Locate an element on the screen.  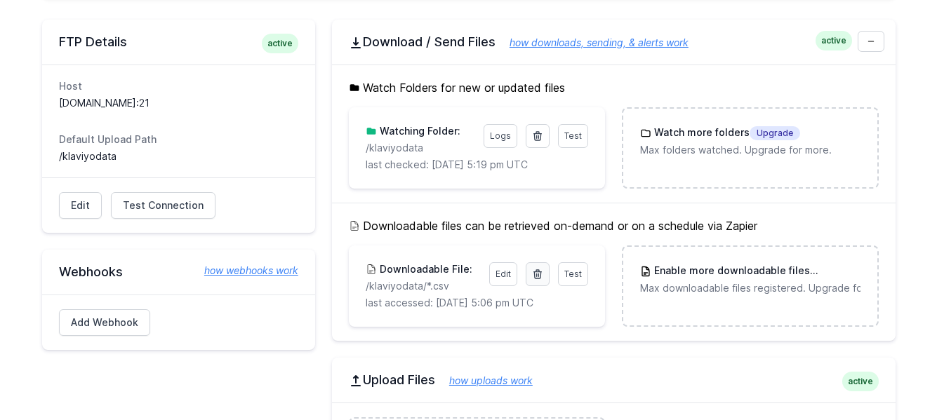
h3: Watch more folders is located at coordinates (725, 133).